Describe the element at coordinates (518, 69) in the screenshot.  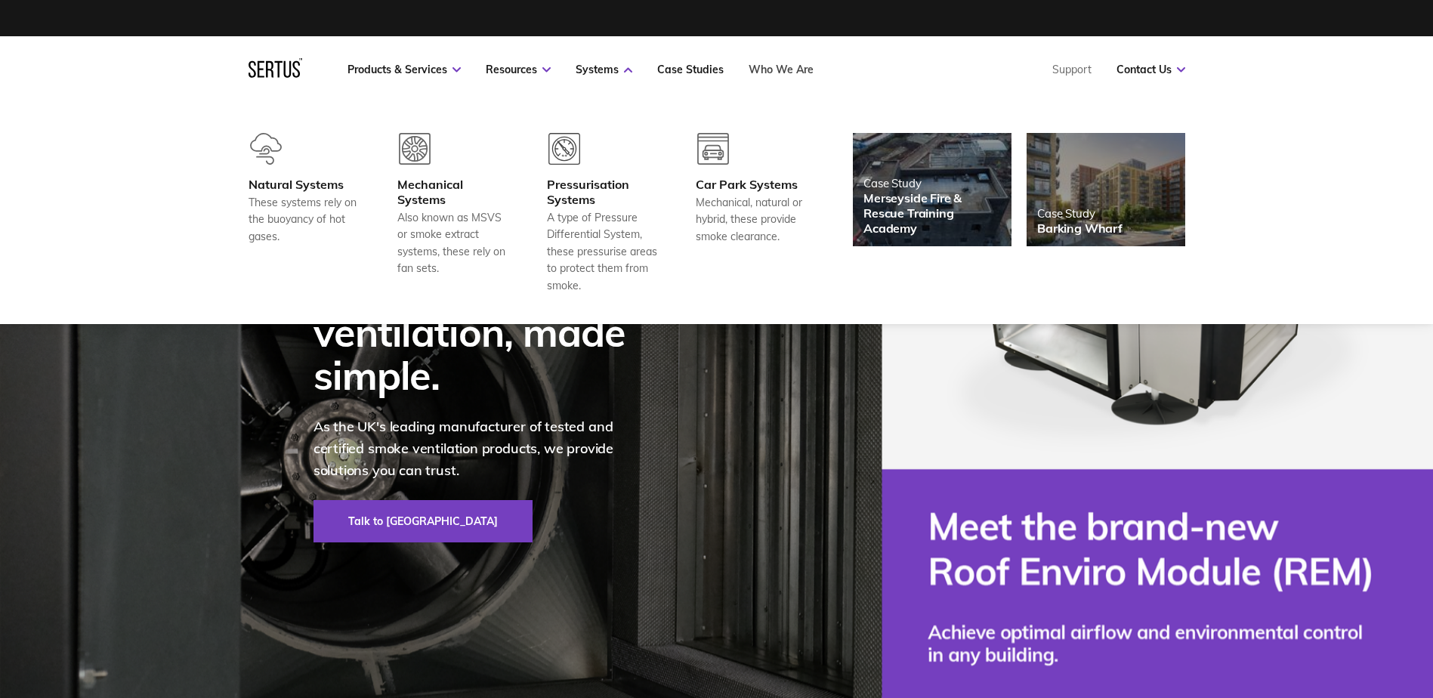
I see `a: Resources` at that location.